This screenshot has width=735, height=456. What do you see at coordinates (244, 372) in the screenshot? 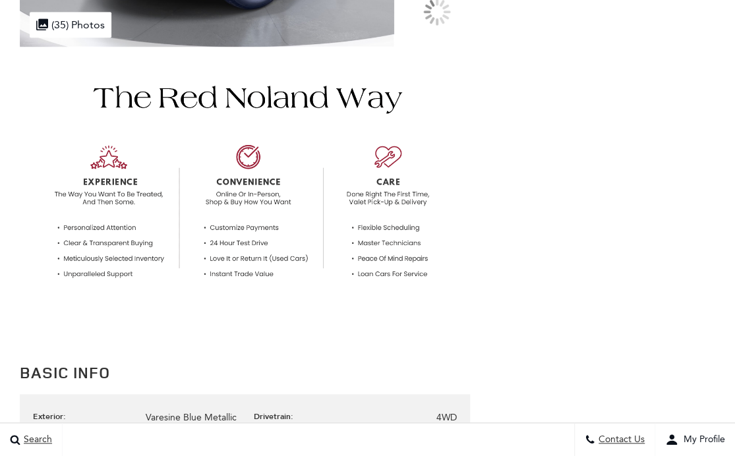
I see `h2: Basic Info` at bounding box center [244, 372].